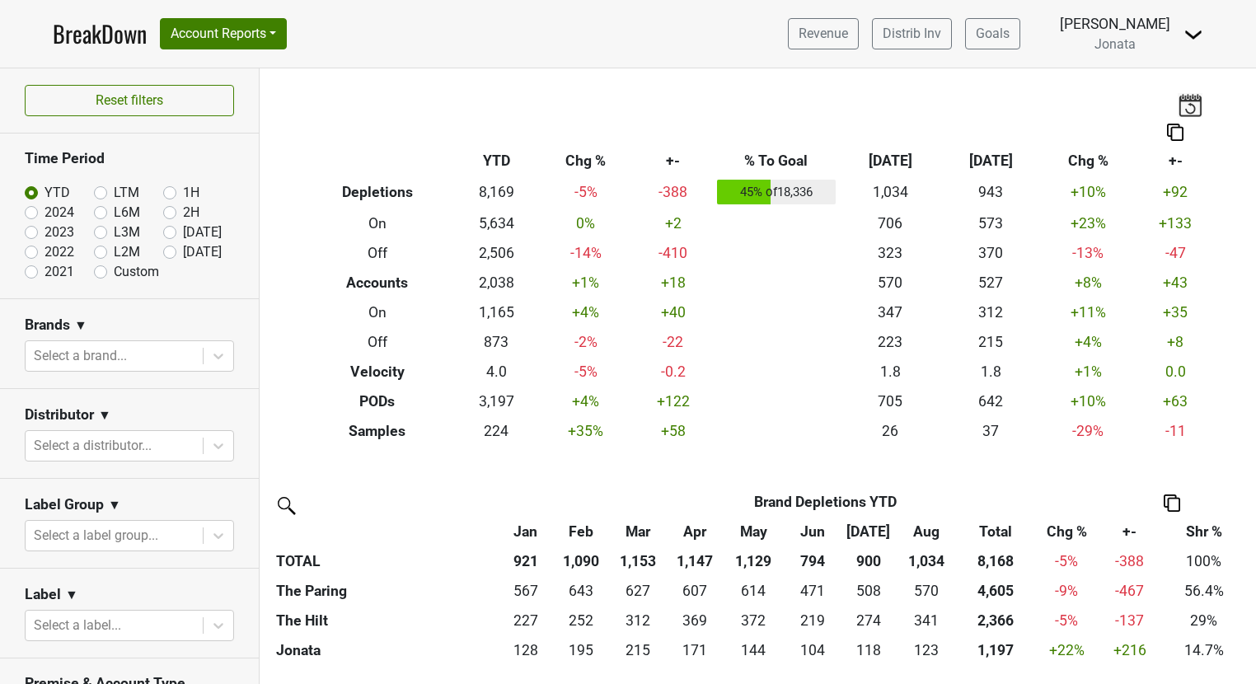 The image size is (1256, 684). What do you see at coordinates (812, 591) in the screenshot?
I see `td: 470.935` at bounding box center [812, 591].